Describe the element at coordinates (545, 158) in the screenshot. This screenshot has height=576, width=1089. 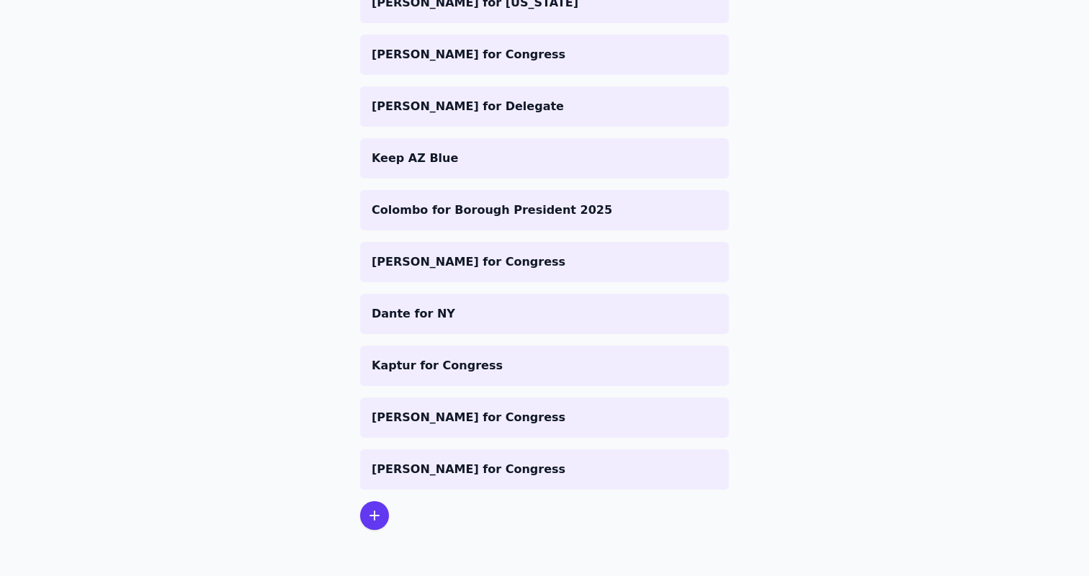
I see `a: Keep AZ Blue` at that location.